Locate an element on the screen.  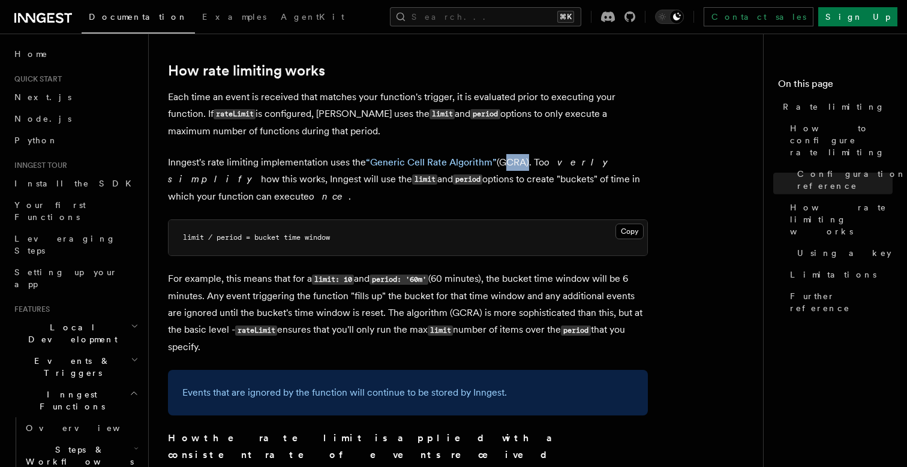
a: How to configure rate limiting is located at coordinates (839, 140).